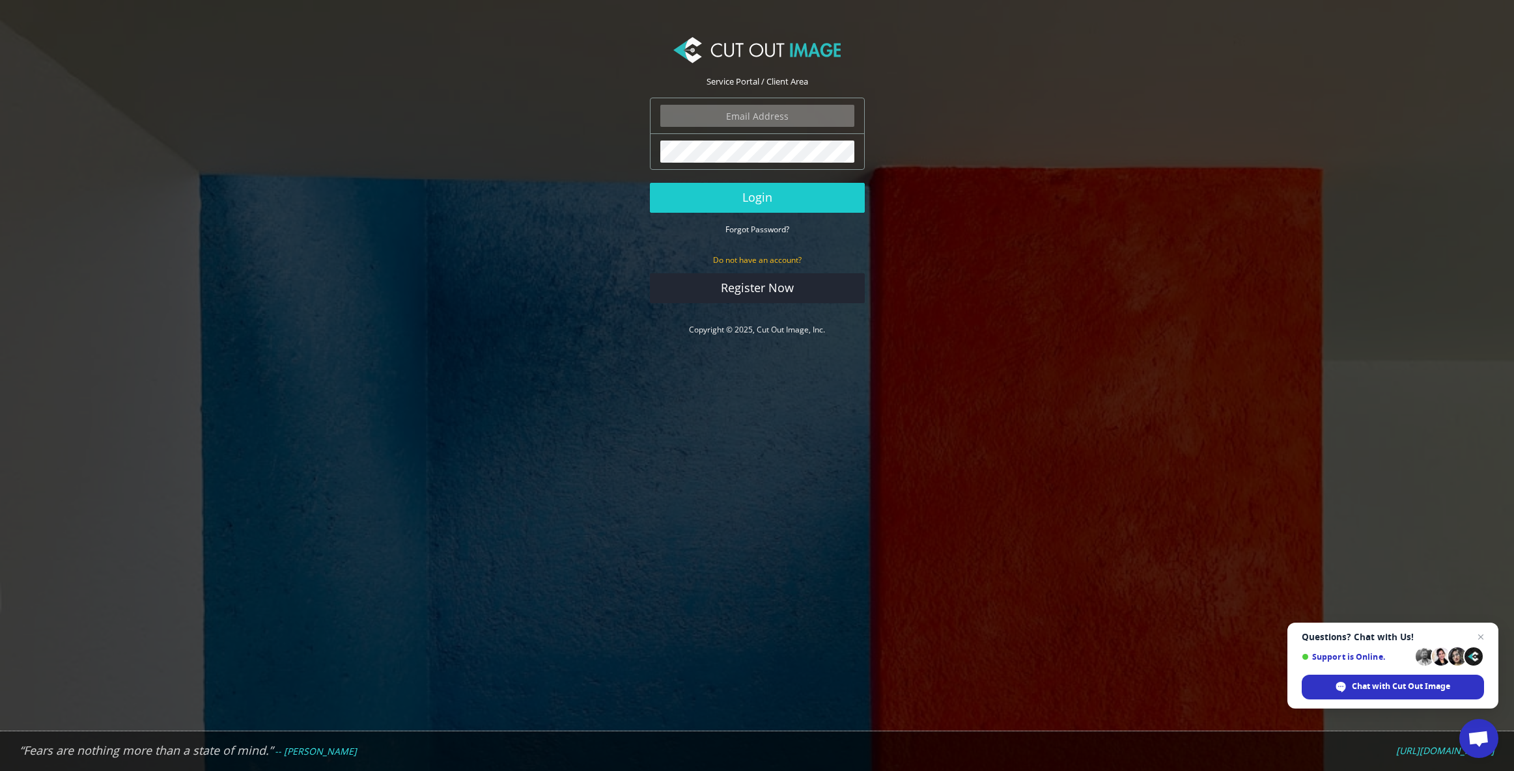 This screenshot has height=771, width=1514. Describe the element at coordinates (1356, 657) in the screenshot. I see `span: Support is Online.` at that location.